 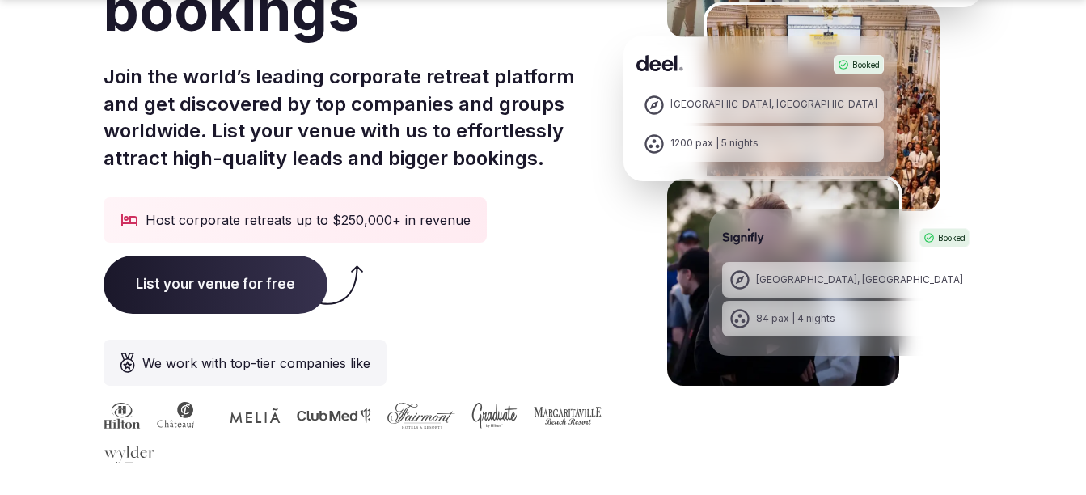 I want to click on a: List your venue for free, so click(x=215, y=284).